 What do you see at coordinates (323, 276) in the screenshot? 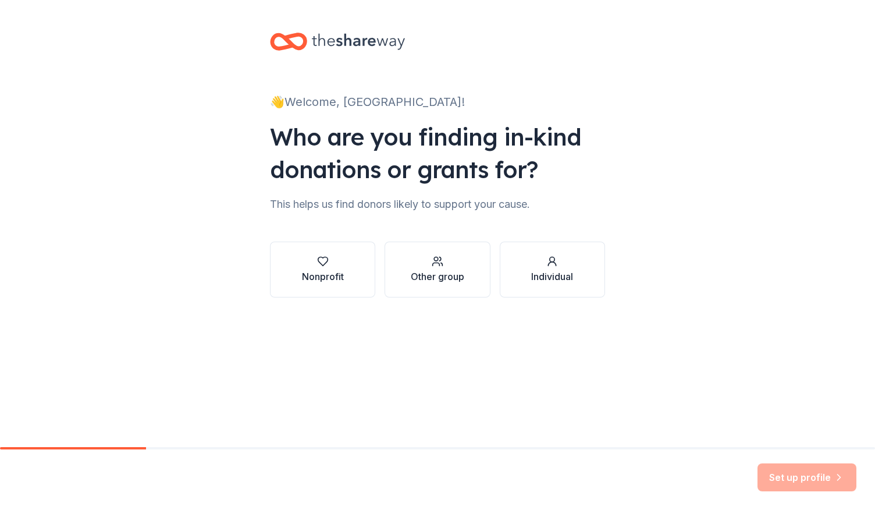
I see `div: Nonprofit` at bounding box center [323, 276].